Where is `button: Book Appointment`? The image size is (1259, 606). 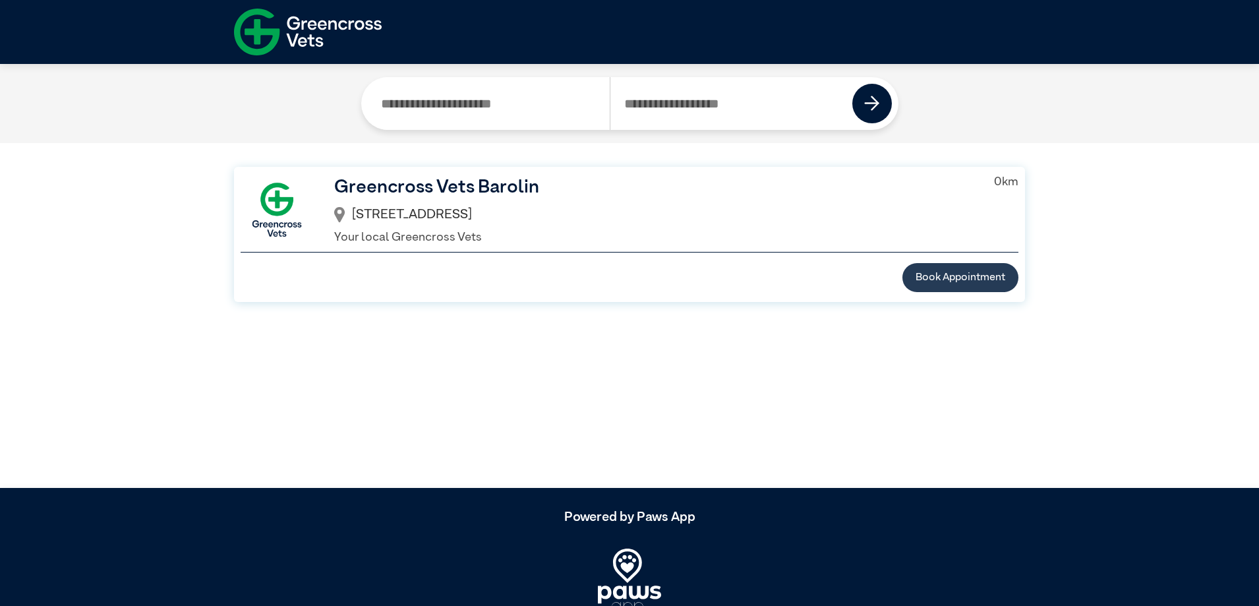 button: Book Appointment is located at coordinates (961, 278).